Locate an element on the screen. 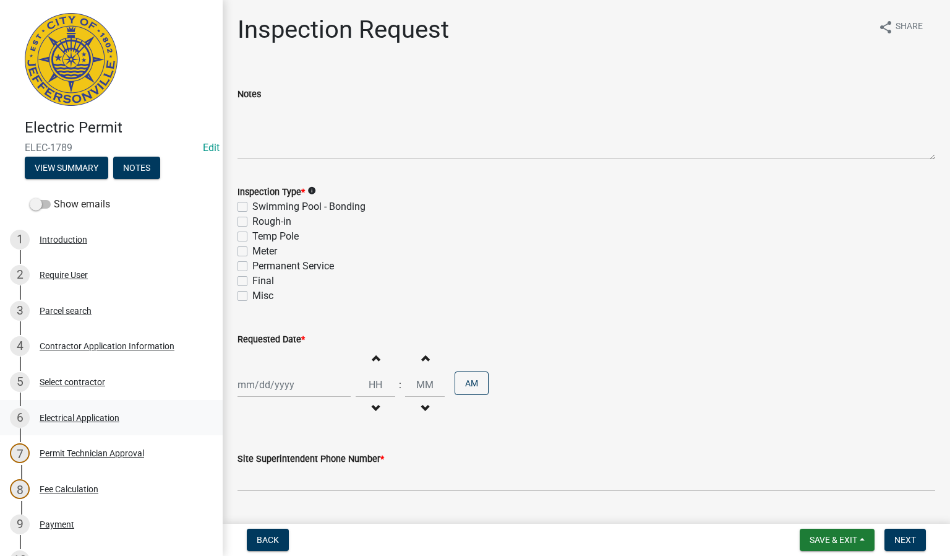  button: Notes is located at coordinates (137, 168).